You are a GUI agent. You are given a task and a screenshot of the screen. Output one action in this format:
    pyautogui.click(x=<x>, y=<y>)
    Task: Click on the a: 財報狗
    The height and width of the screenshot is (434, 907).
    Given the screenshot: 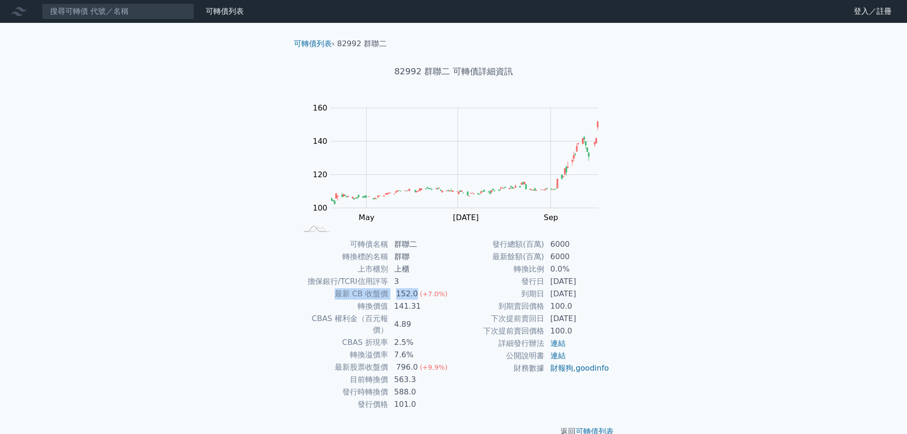 What is the action you would take?
    pyautogui.click(x=562, y=367)
    